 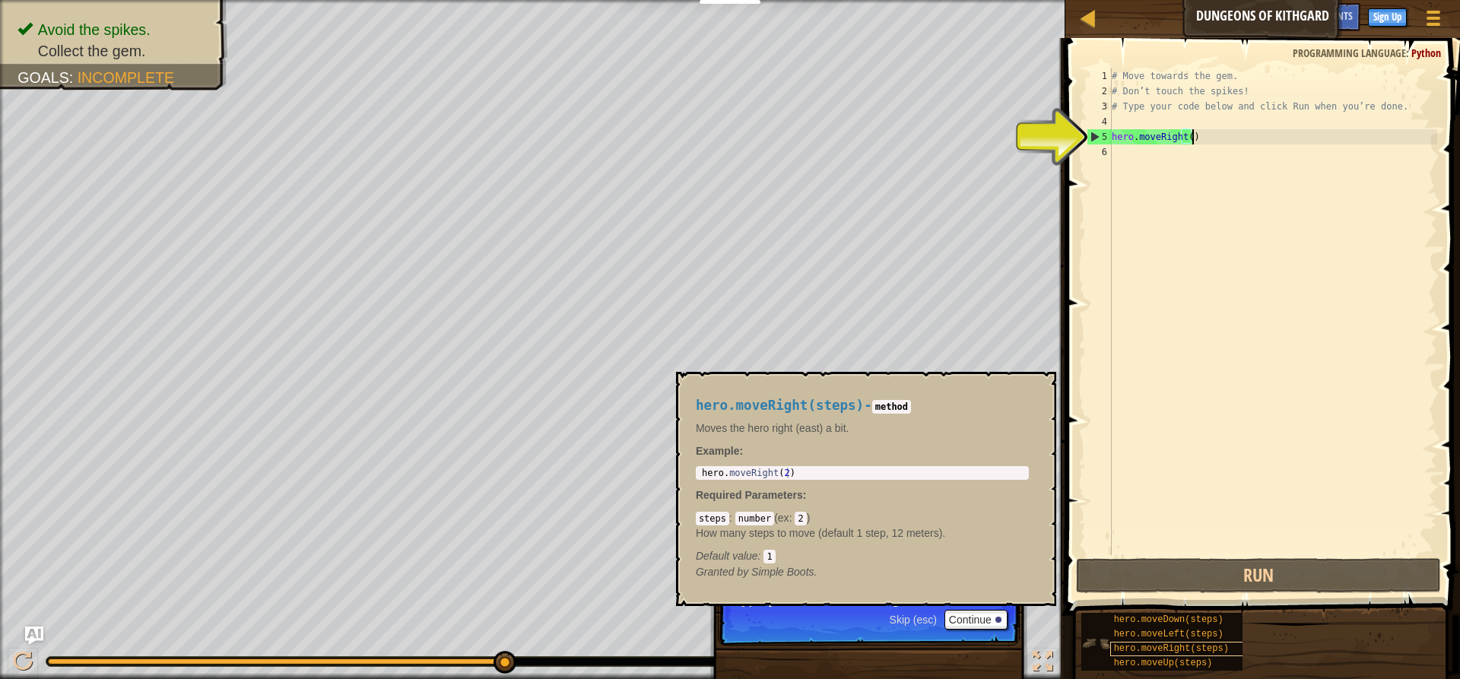 I want to click on span: Example, so click(x=718, y=451).